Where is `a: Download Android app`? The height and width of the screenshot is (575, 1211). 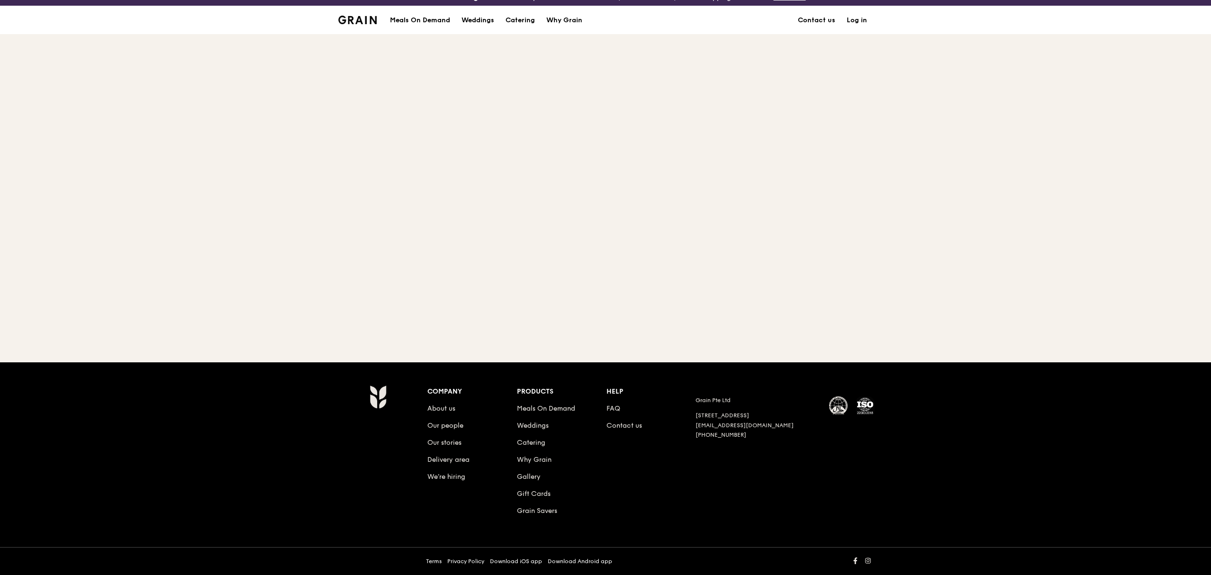 a: Download Android app is located at coordinates (580, 561).